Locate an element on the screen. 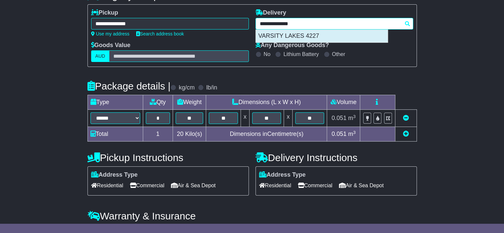 This screenshot has width=504, height=233. td: 1 is located at coordinates (158, 134).